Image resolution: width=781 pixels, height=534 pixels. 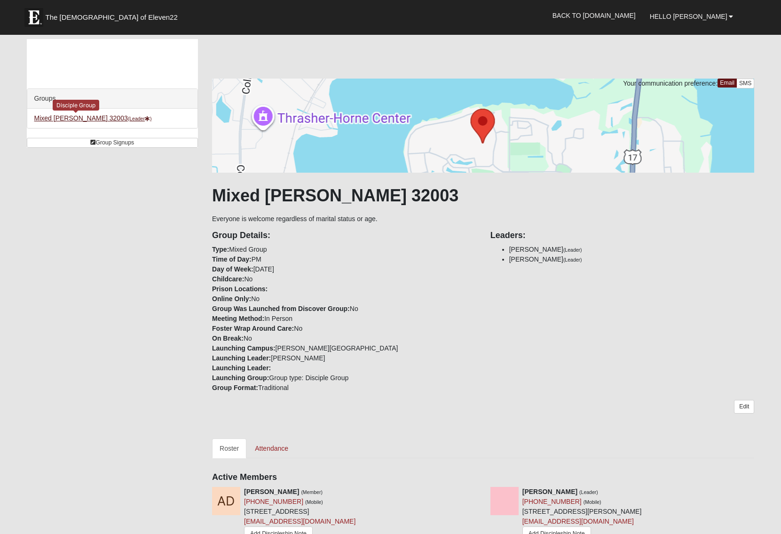 What do you see at coordinates (727, 83) in the screenshot?
I see `a: Email` at bounding box center [727, 83].